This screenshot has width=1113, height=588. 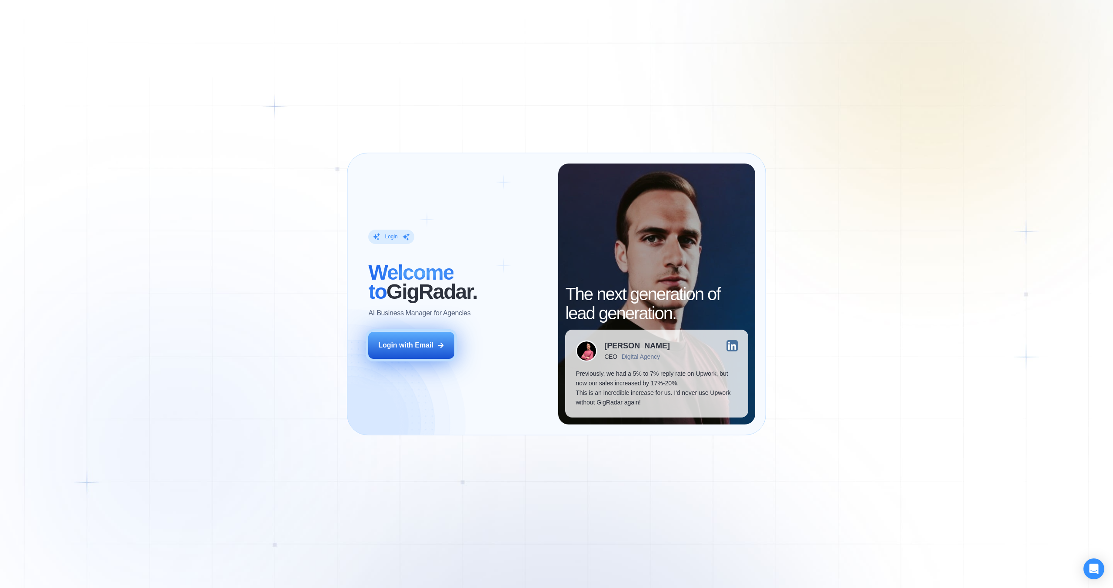 What do you see at coordinates (641, 357) in the screenshot?
I see `div: Digital Agency` at bounding box center [641, 357].